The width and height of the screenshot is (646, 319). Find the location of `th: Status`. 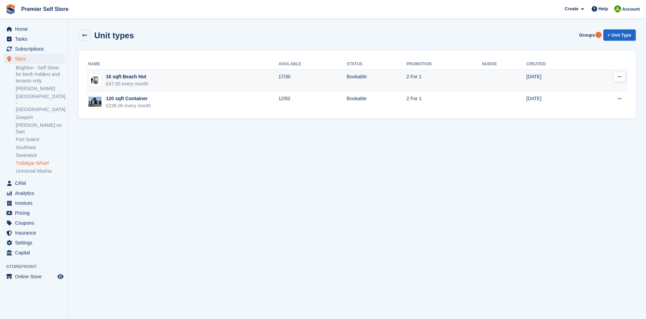

th: Status is located at coordinates (376, 64).